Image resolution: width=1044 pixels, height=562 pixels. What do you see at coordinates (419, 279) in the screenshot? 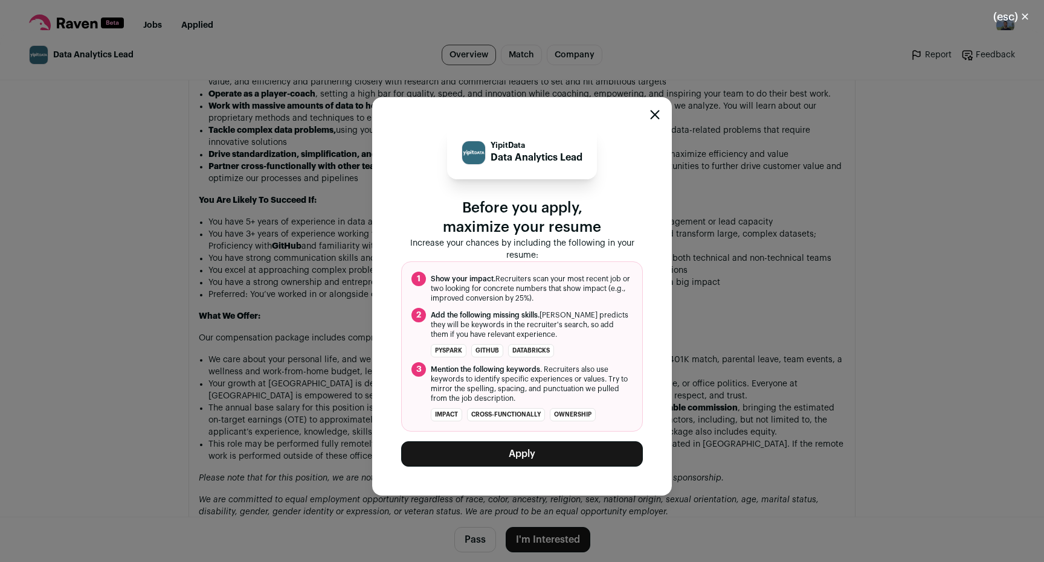
I see `span: 1` at bounding box center [419, 279].